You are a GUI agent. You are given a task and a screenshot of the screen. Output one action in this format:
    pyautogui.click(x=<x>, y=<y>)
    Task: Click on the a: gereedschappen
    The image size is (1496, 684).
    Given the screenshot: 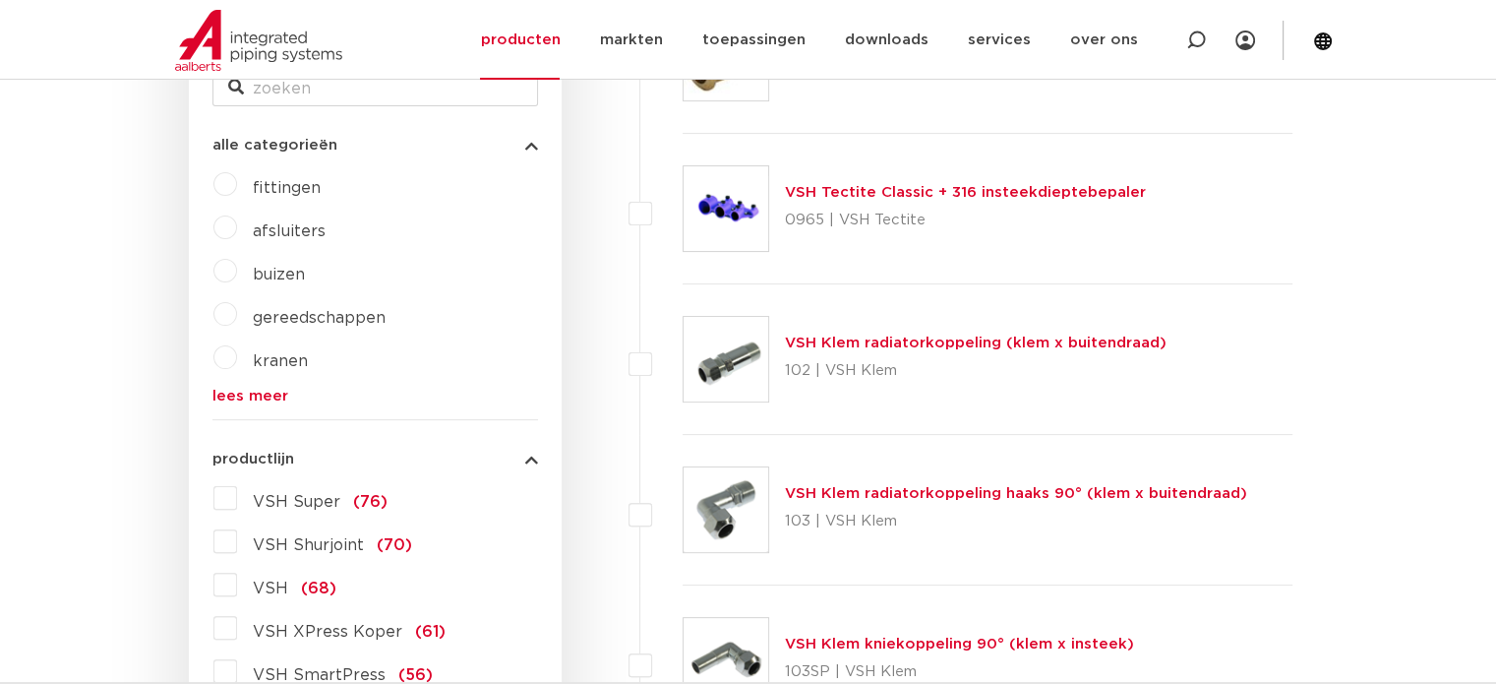 What is the action you would take?
    pyautogui.click(x=319, y=318)
    